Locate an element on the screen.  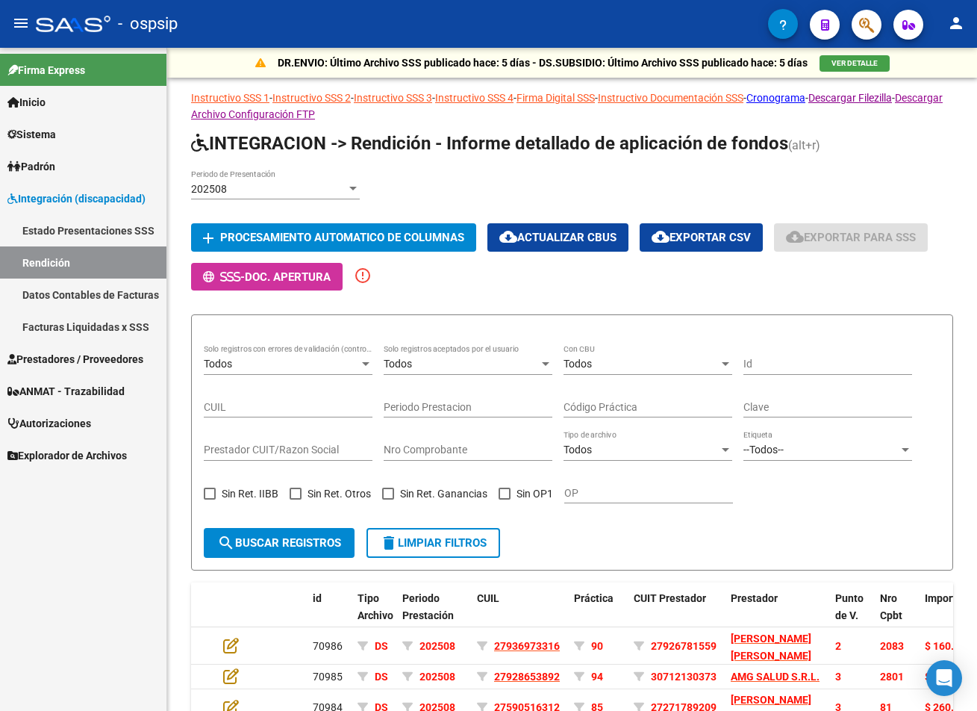
a: Instructivo SSS 4 is located at coordinates (474, 98).